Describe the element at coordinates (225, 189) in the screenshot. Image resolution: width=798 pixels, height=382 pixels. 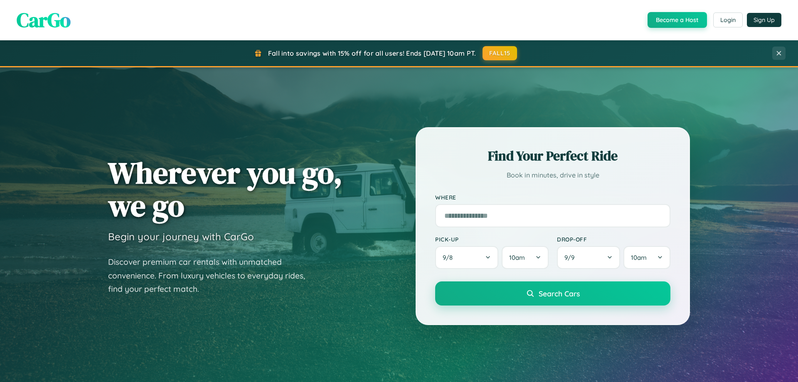
I see `h1: Wherever you go, we go` at that location.